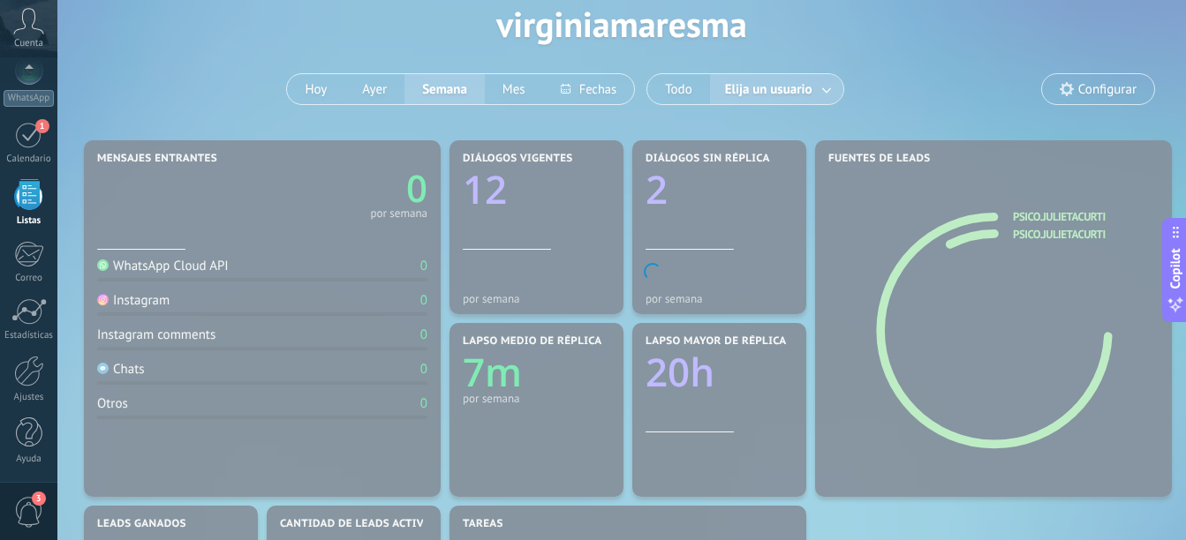  Describe the element at coordinates (29, 397) in the screenshot. I see `div: Ajustes` at that location.